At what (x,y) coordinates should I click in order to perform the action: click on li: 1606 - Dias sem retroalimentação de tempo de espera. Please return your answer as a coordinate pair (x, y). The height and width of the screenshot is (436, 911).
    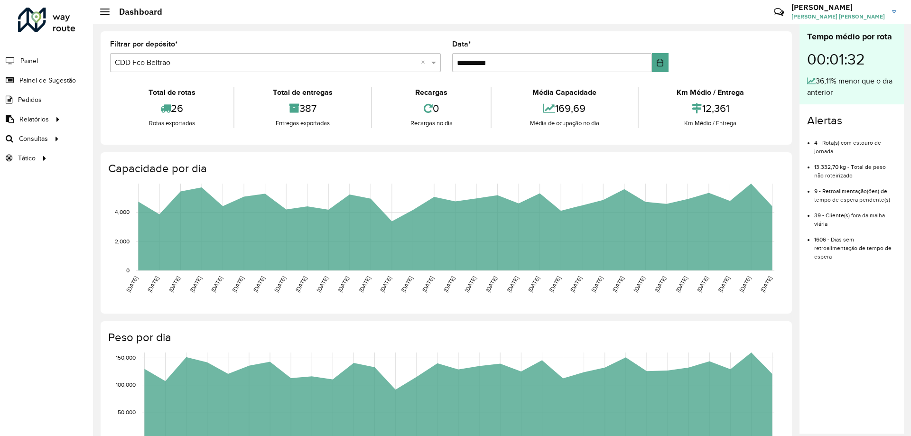
    Looking at the image, I should click on (855, 244).